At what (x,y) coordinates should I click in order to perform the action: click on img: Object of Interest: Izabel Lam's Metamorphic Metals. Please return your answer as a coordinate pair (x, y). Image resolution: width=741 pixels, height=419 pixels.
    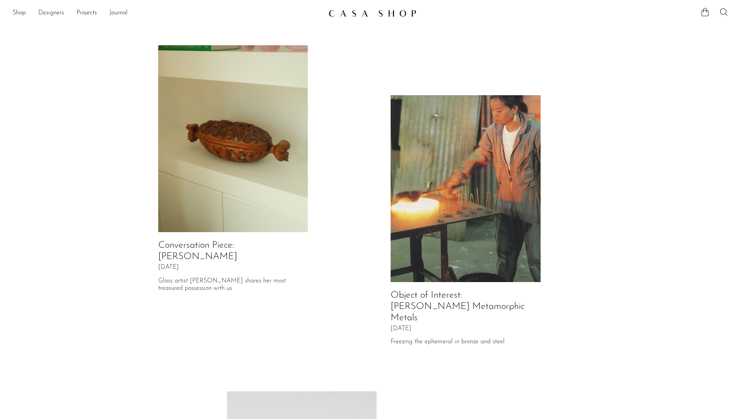
    Looking at the image, I should click on (465, 189).